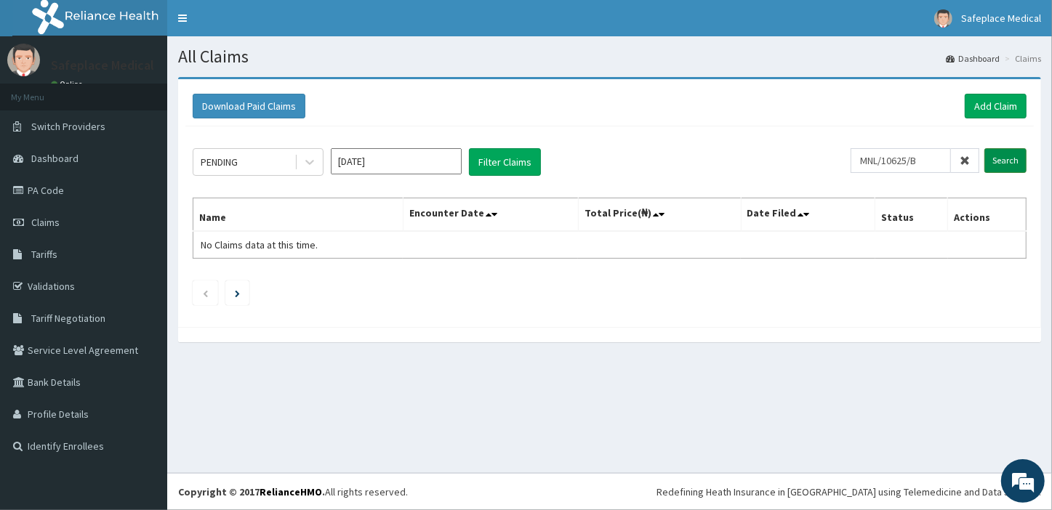  What do you see at coordinates (609, 57) in the screenshot?
I see `h1: All Claims` at bounding box center [609, 57].